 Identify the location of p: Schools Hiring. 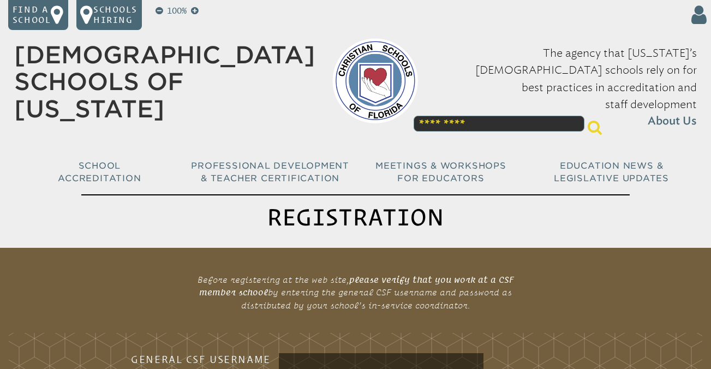
(115, 15).